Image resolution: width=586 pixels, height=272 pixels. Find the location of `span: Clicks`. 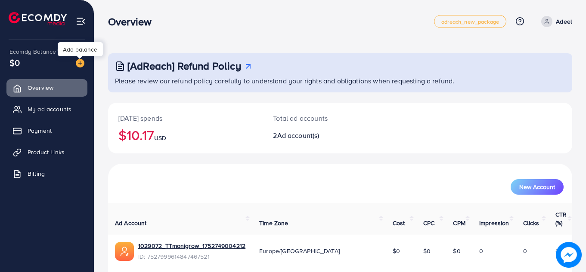

span: Clicks is located at coordinates (531, 223).